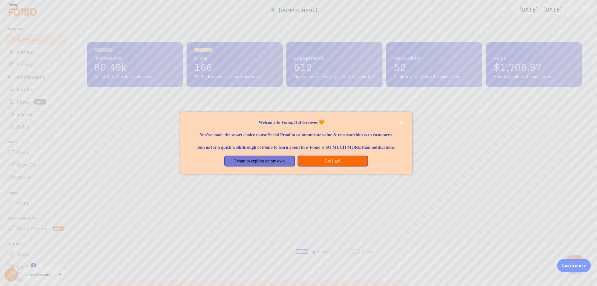 Image resolution: width=597 pixels, height=286 pixels. I want to click on p: Join us for a quick walkthrough of Fomo to learn about how Fomo is SO MUCH MORE than notifications., so click(297, 144).